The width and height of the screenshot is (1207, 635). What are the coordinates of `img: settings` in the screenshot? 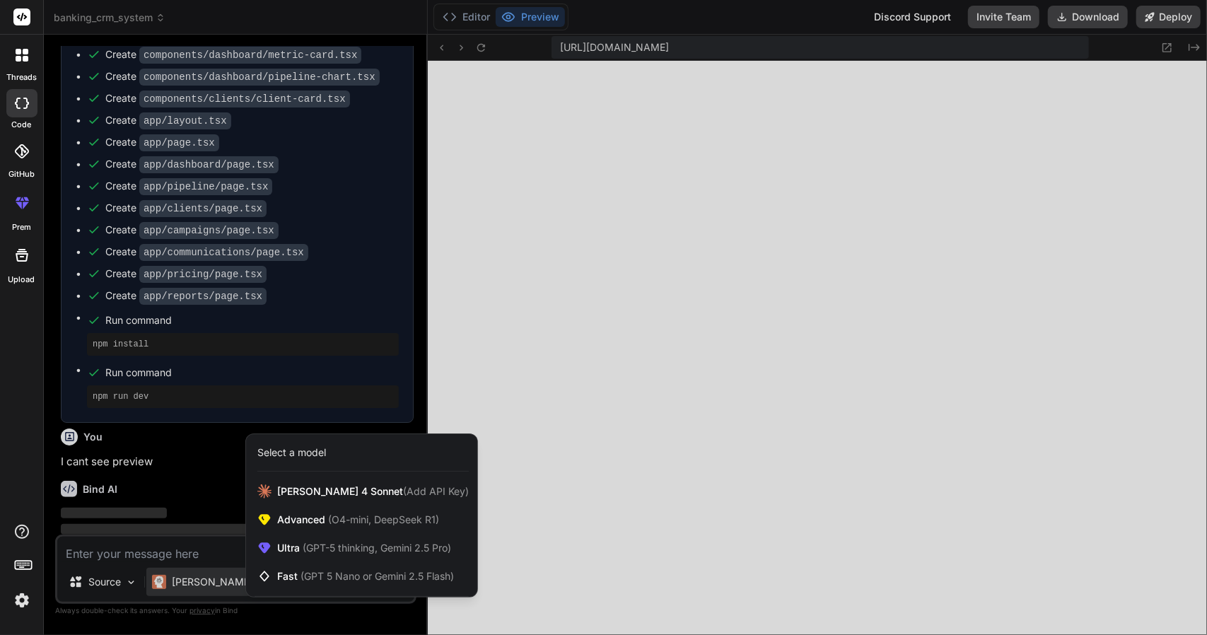 It's located at (22, 600).